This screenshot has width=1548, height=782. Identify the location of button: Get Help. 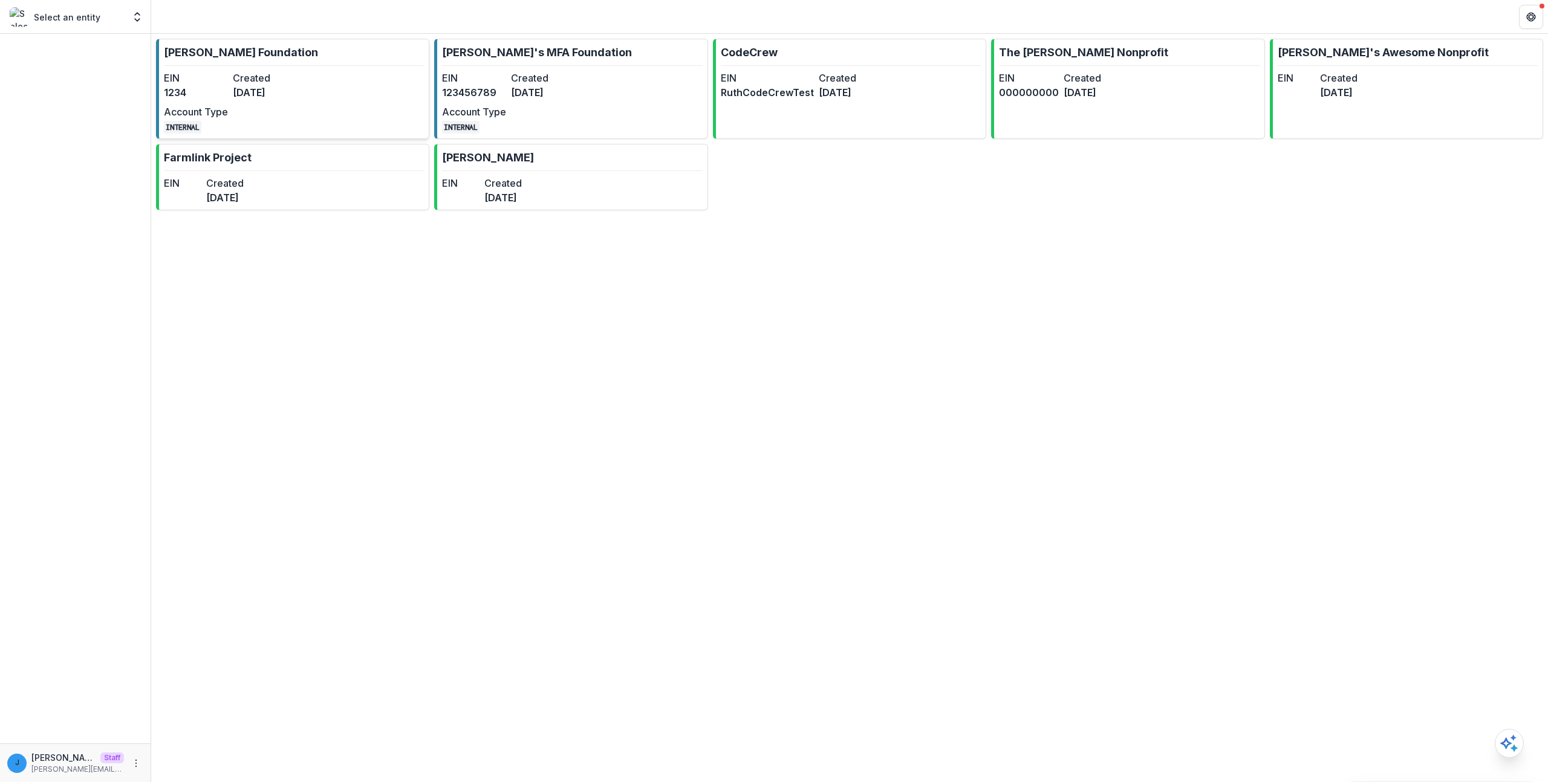
(1531, 17).